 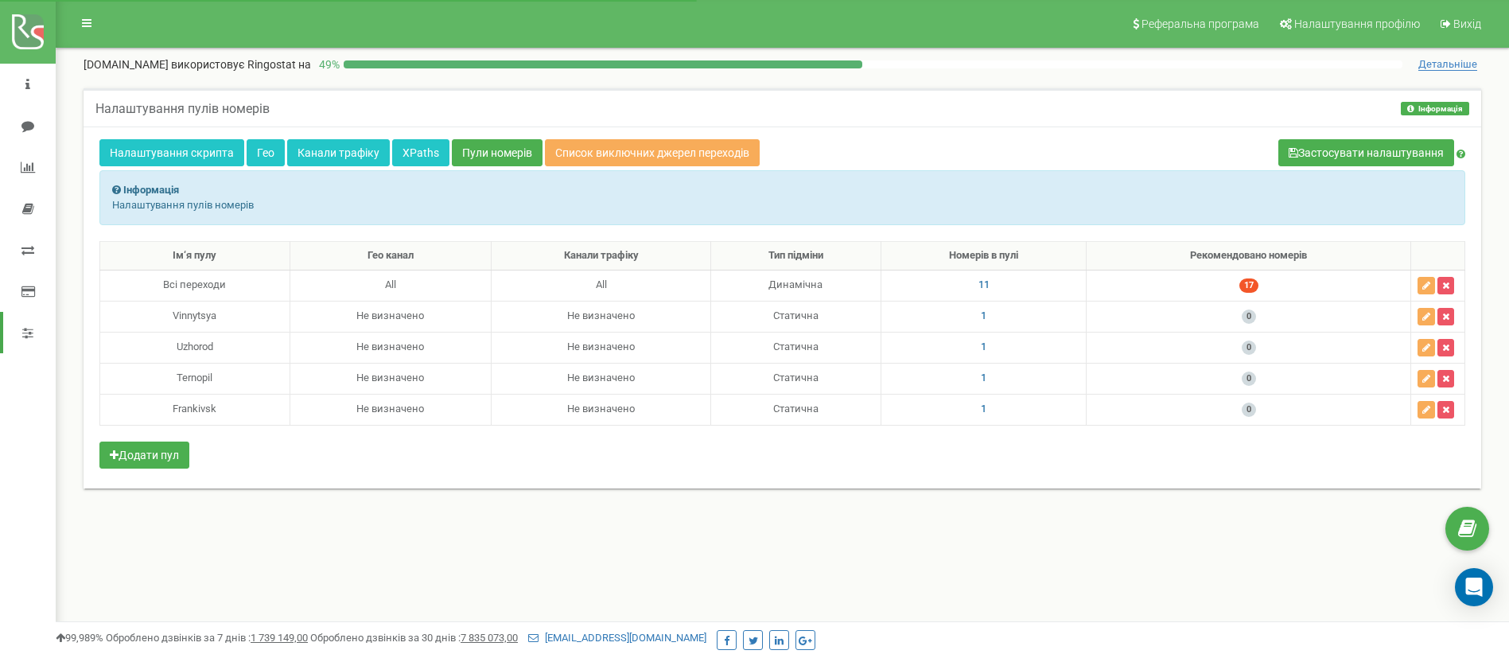 I want to click on button: Застосувати налаштування, so click(x=1366, y=153).